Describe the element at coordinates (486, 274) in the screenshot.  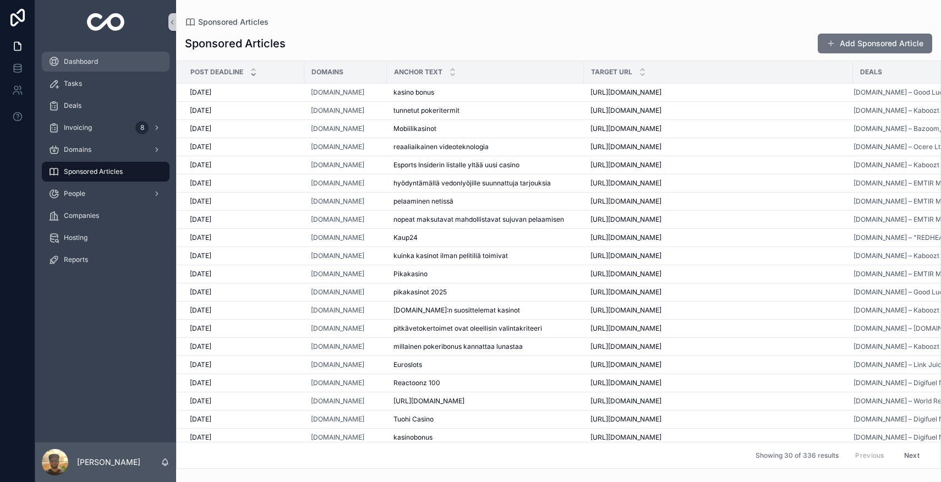
I see `a: Pikakasino` at that location.